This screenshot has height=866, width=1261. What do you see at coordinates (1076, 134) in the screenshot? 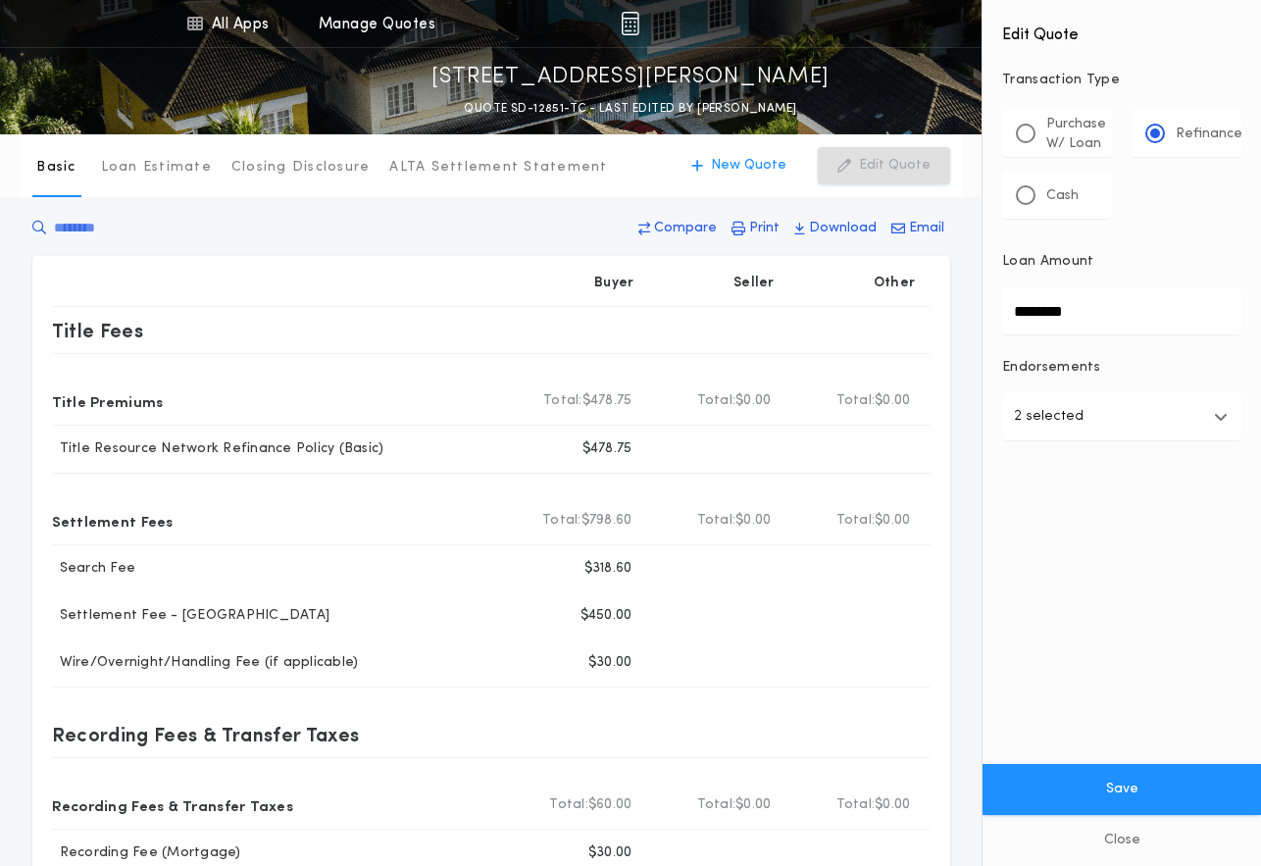
I see `p: Purchase W/ Loan` at bounding box center [1076, 134].